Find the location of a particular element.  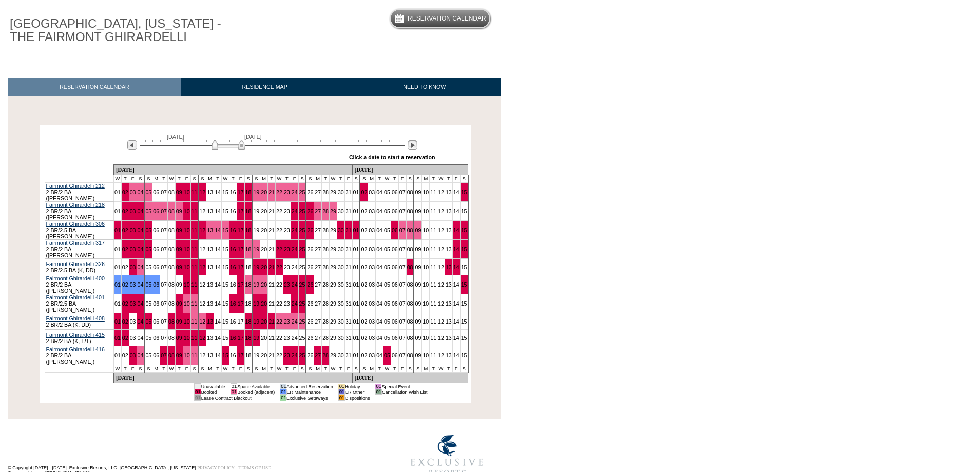

a: Fairmont Ghirardelli 326 is located at coordinates (76, 264).